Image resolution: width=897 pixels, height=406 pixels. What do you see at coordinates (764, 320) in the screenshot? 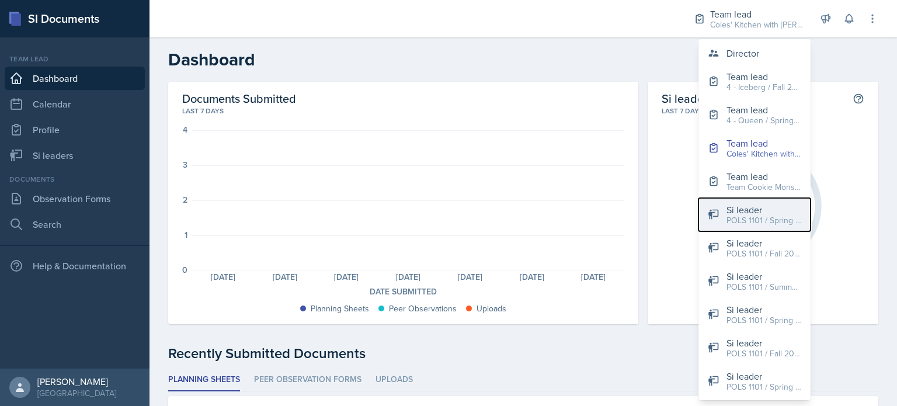
I see `div: POLS 1101 / Spring 2023` at bounding box center [764, 320].